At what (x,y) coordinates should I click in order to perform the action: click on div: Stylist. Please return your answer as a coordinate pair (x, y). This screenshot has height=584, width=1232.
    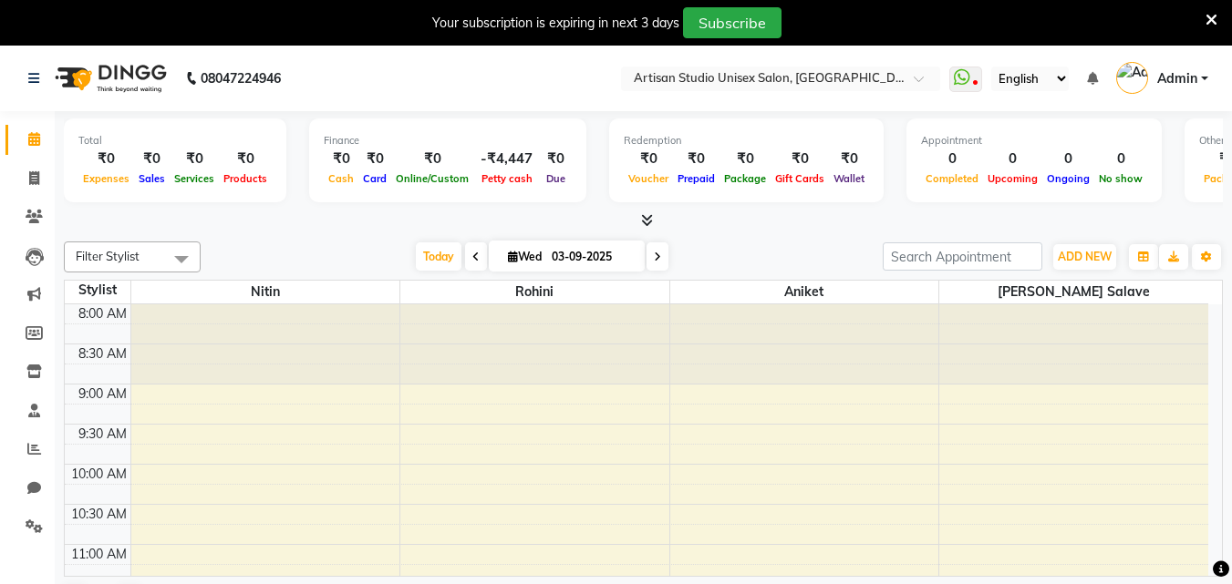
    Looking at the image, I should click on (98, 290).